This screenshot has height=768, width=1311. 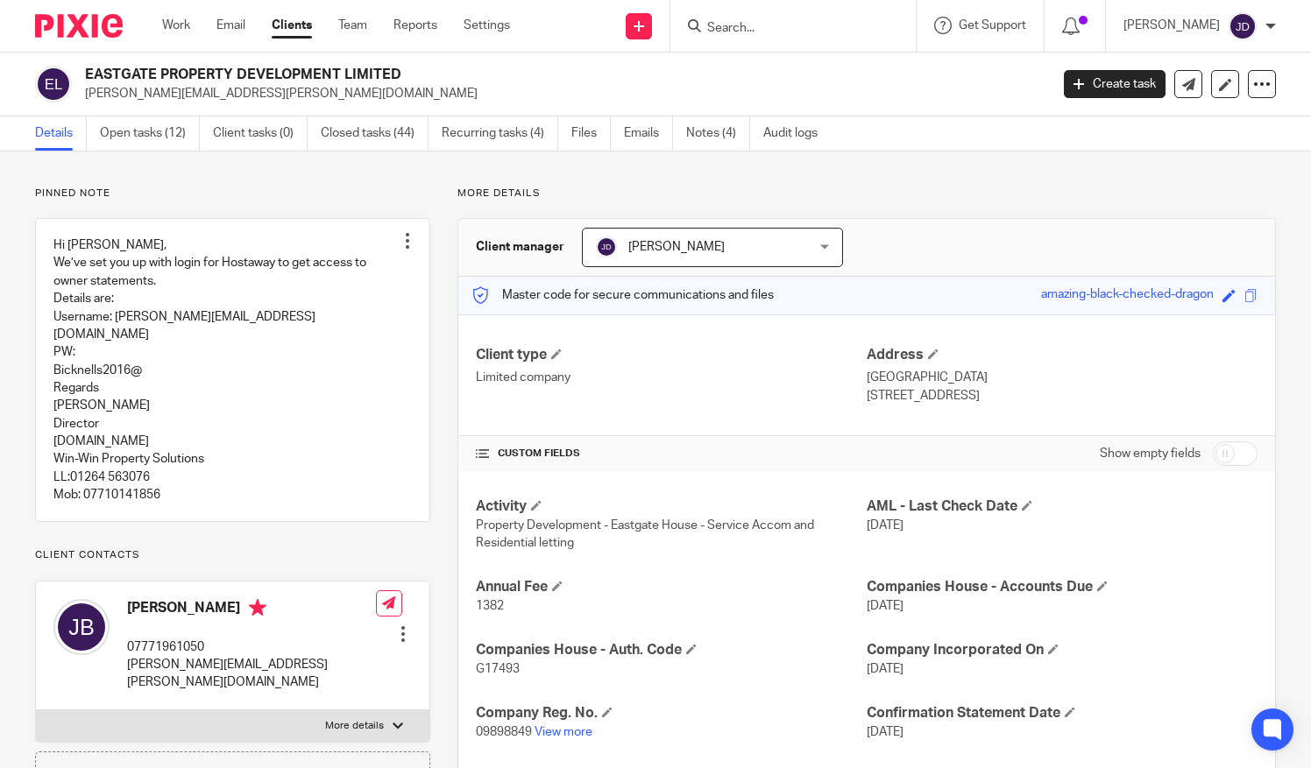 What do you see at coordinates (671, 355) in the screenshot?
I see `h4: Client type` at bounding box center [671, 355].